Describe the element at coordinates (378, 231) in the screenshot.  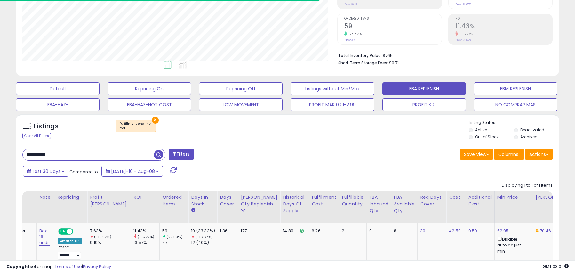
I see `div: 0` at that location.